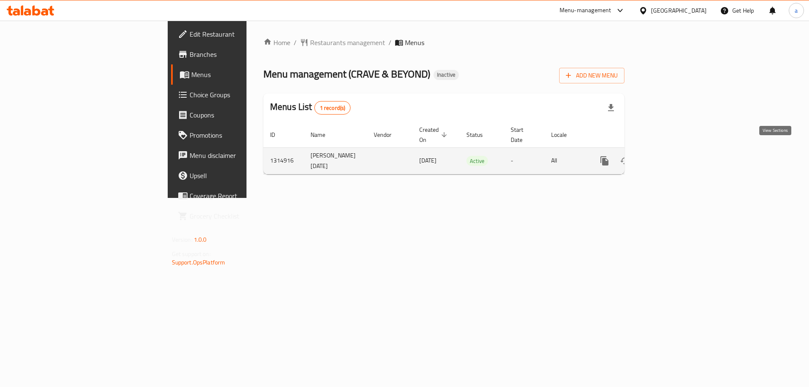 The width and height of the screenshot is (809, 387). Describe the element at coordinates (585, 11) in the screenshot. I see `div: Menu-management` at that location.